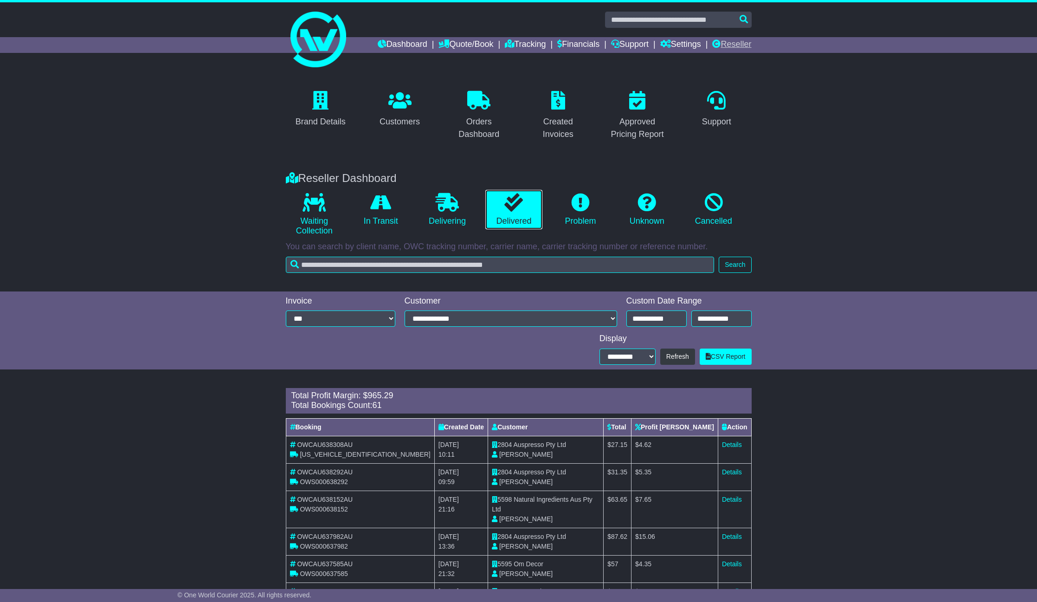 Image resolution: width=1037 pixels, height=602 pixels. What do you see at coordinates (732, 45) in the screenshot?
I see `a: Reseller` at bounding box center [732, 45].